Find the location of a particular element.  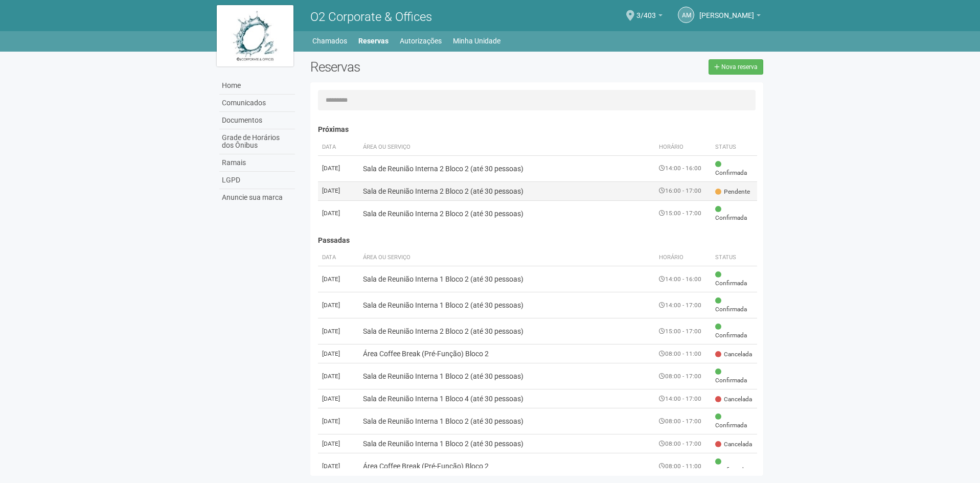

h4: Próximas is located at coordinates (538, 129).